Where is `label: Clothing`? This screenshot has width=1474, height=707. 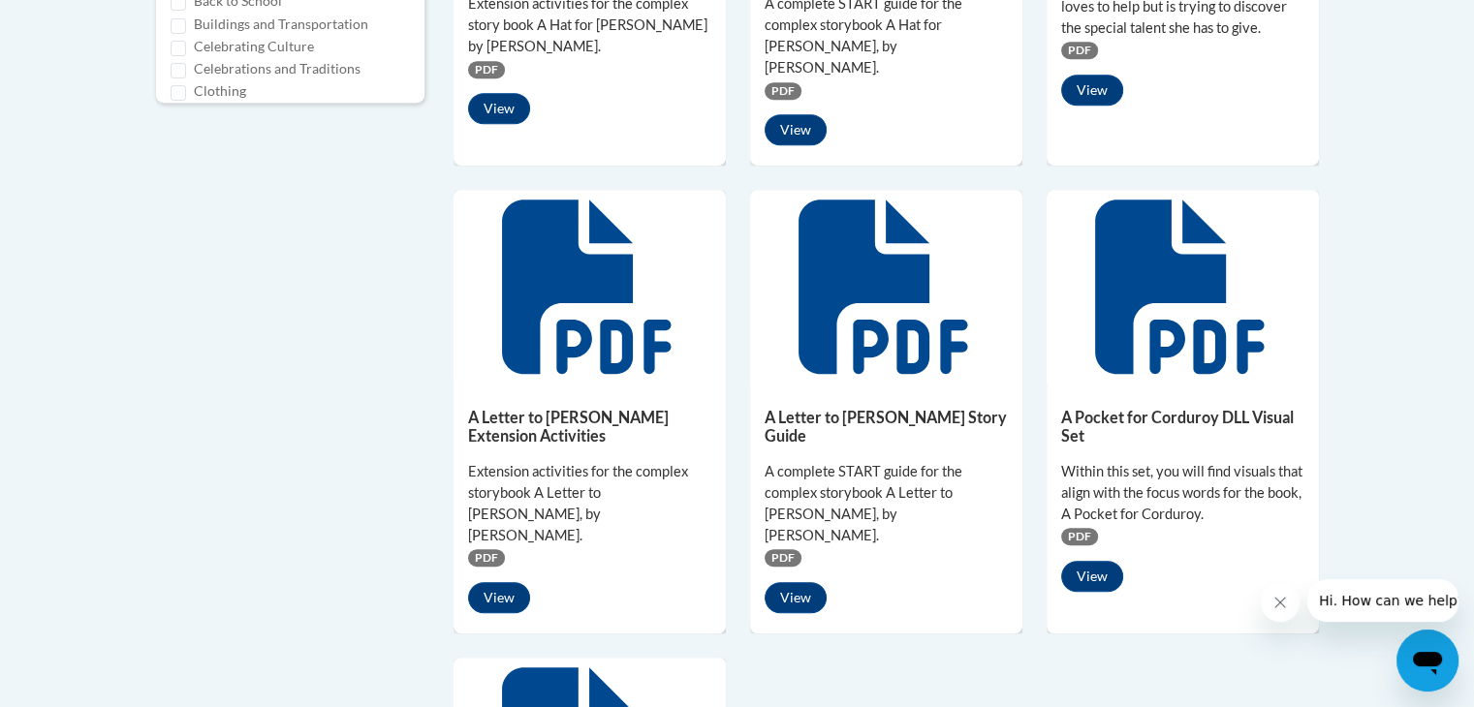
label: Clothing is located at coordinates (220, 91).